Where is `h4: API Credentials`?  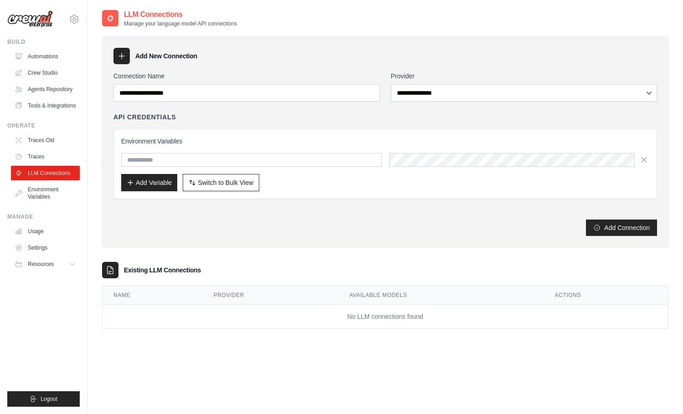 h4: API Credentials is located at coordinates (144, 117).